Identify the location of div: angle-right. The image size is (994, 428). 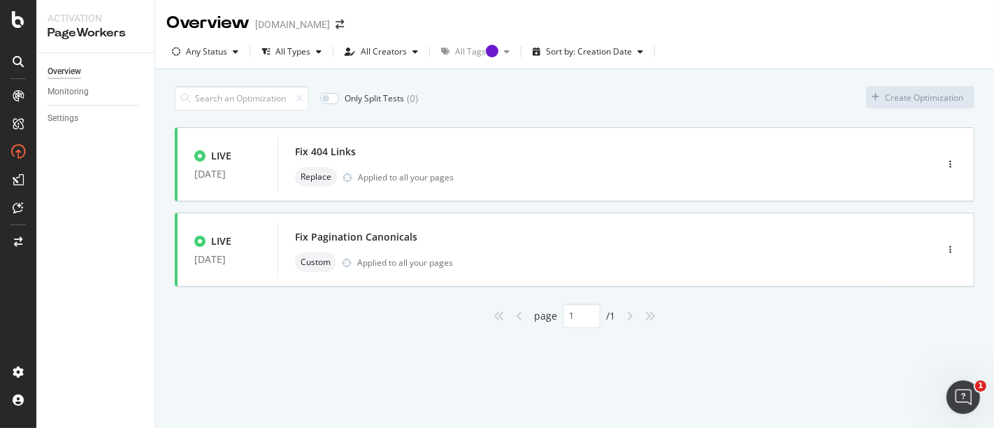
(630, 316).